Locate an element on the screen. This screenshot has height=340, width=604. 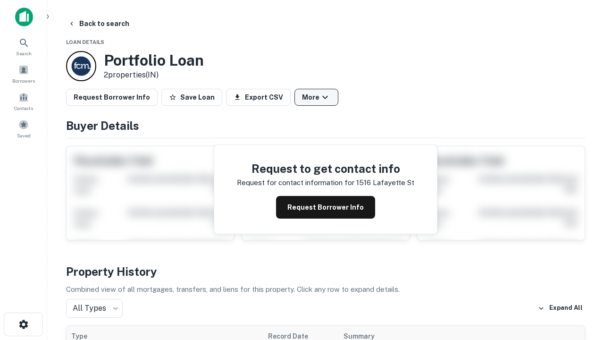
button: Back to search is located at coordinates (99, 24).